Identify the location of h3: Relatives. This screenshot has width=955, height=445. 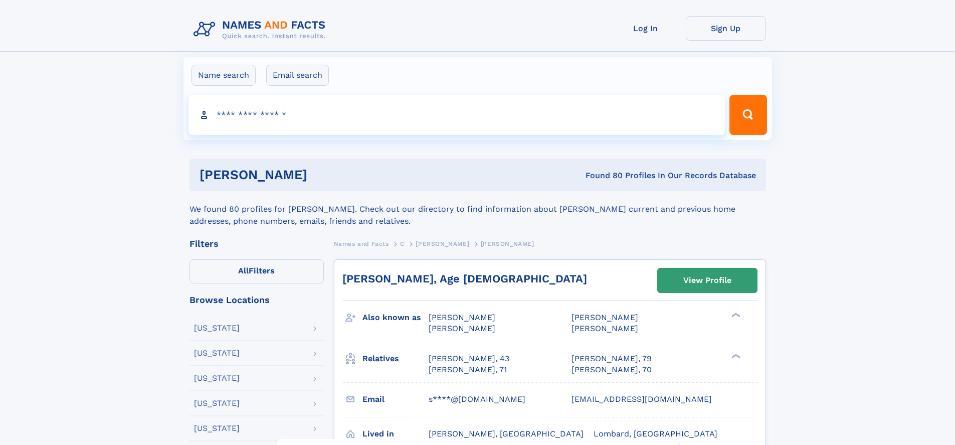
(396, 359).